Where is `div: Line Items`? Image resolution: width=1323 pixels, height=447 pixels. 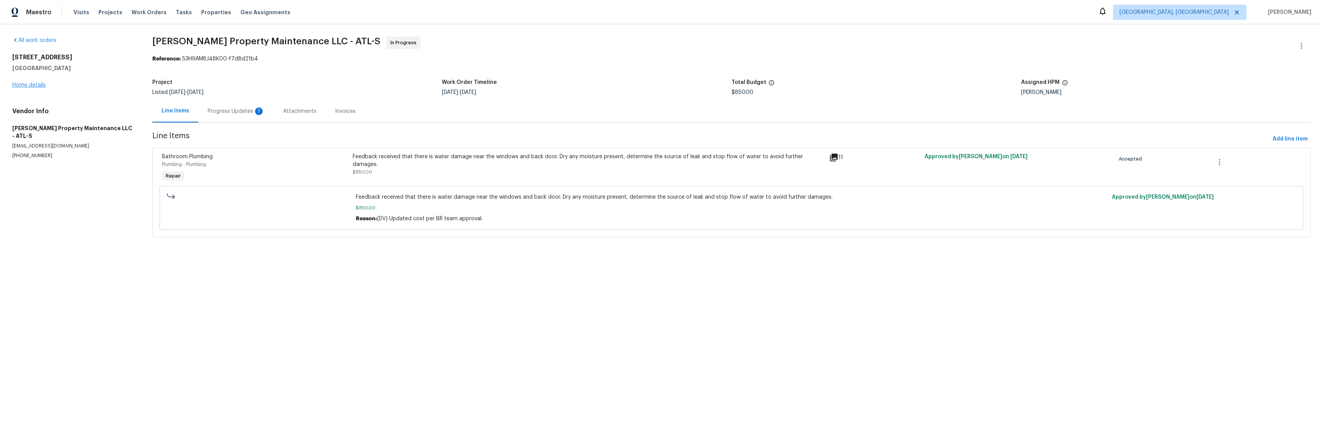 div: Line Items is located at coordinates (175, 111).